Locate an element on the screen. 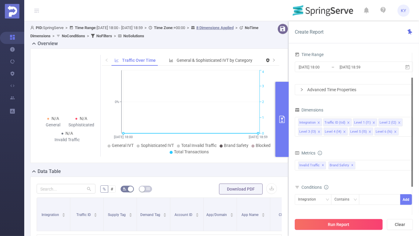 This screenshot has height=236, width=419. u: 8 Dimensions Applied is located at coordinates (215, 28).